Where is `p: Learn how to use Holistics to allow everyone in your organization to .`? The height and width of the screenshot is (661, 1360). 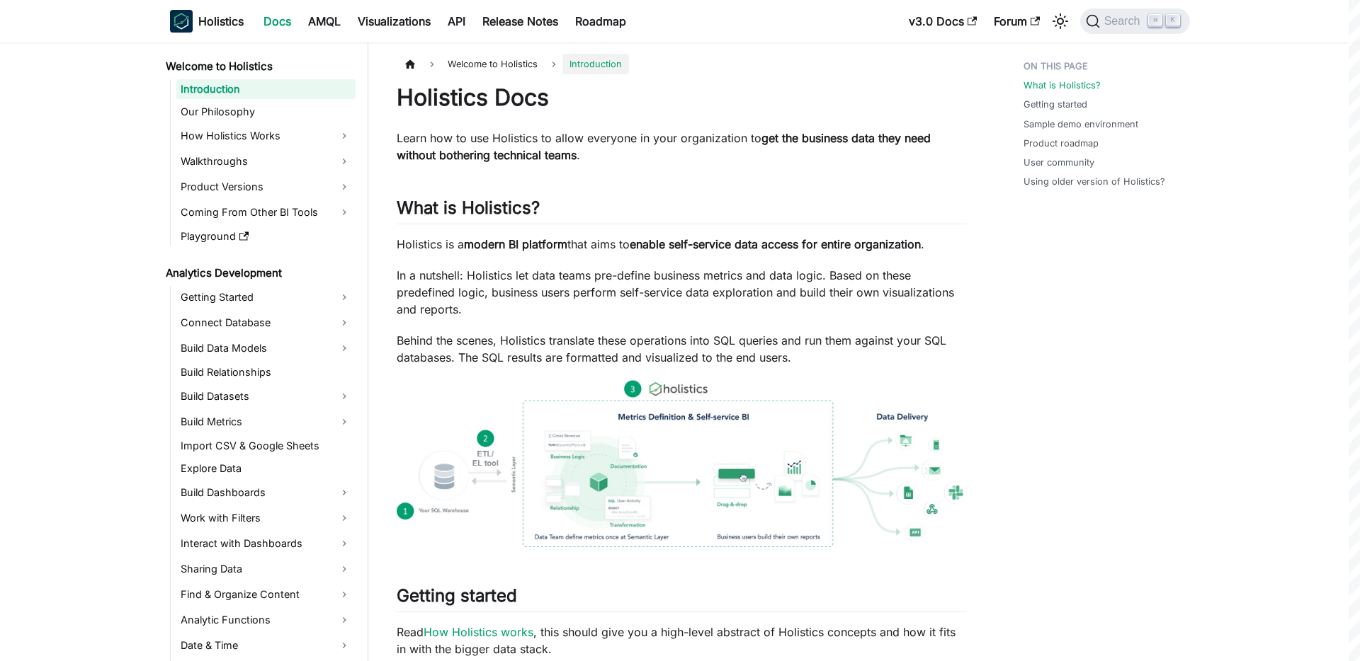 p: Learn how to use Holistics to allow everyone in your organization to . is located at coordinates (681, 147).